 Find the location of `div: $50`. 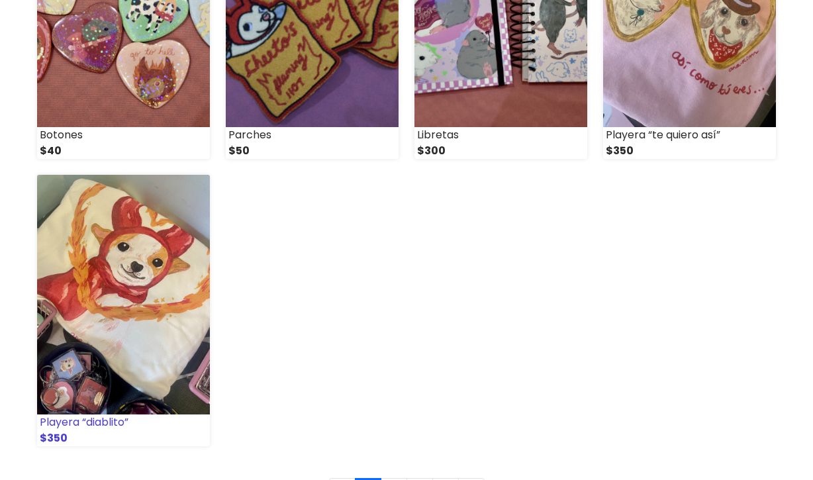

div: $50 is located at coordinates (312, 151).